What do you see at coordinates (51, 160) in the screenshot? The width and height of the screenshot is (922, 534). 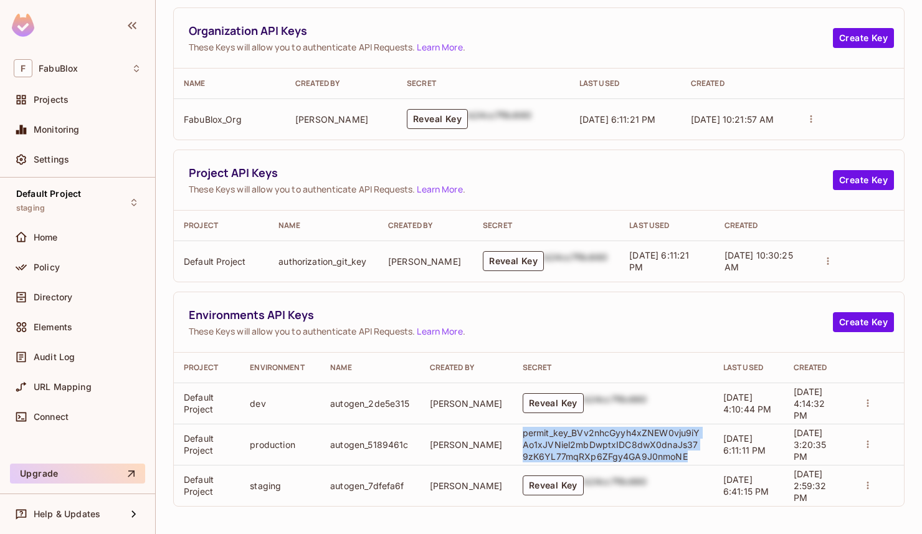 I see `span: Settings` at bounding box center [51, 160].